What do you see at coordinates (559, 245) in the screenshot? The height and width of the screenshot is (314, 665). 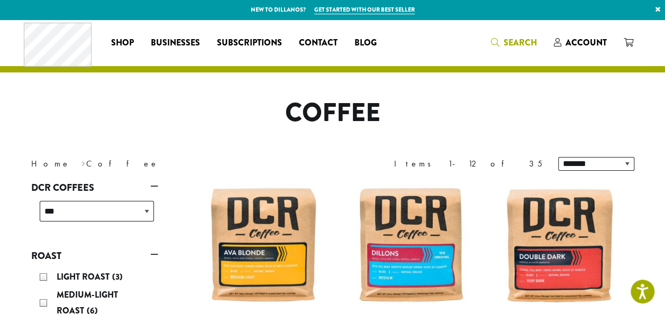 I see `img: Double-Dark-12oz-300x300.jpg` at bounding box center [559, 245].